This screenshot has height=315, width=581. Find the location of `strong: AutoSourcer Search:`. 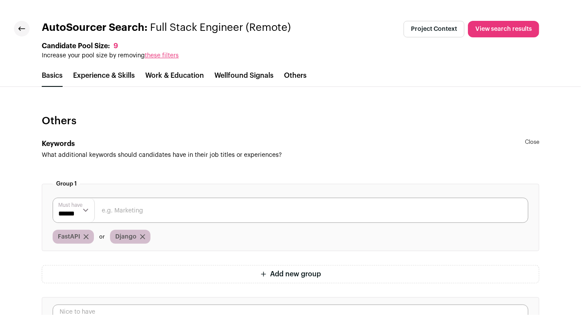

strong: AutoSourcer Search: is located at coordinates (94, 28).